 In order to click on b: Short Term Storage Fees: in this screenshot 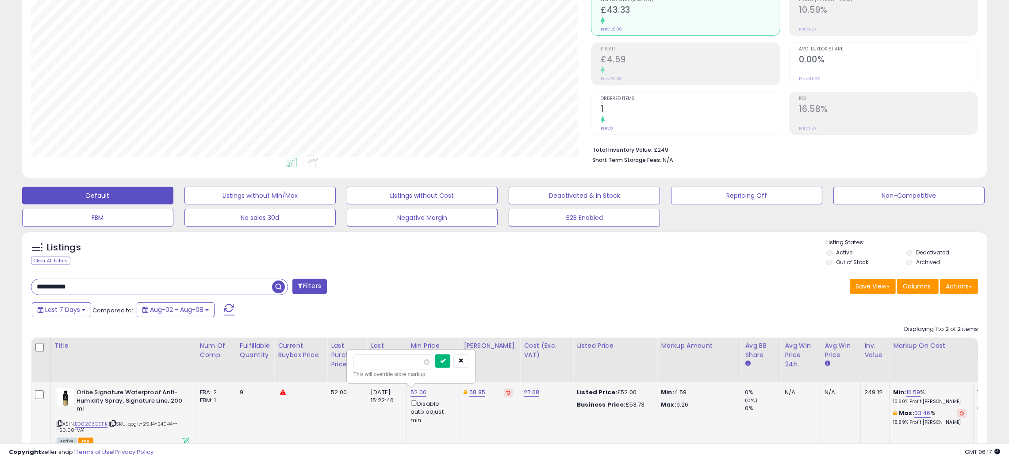, I will do `click(627, 160)`.